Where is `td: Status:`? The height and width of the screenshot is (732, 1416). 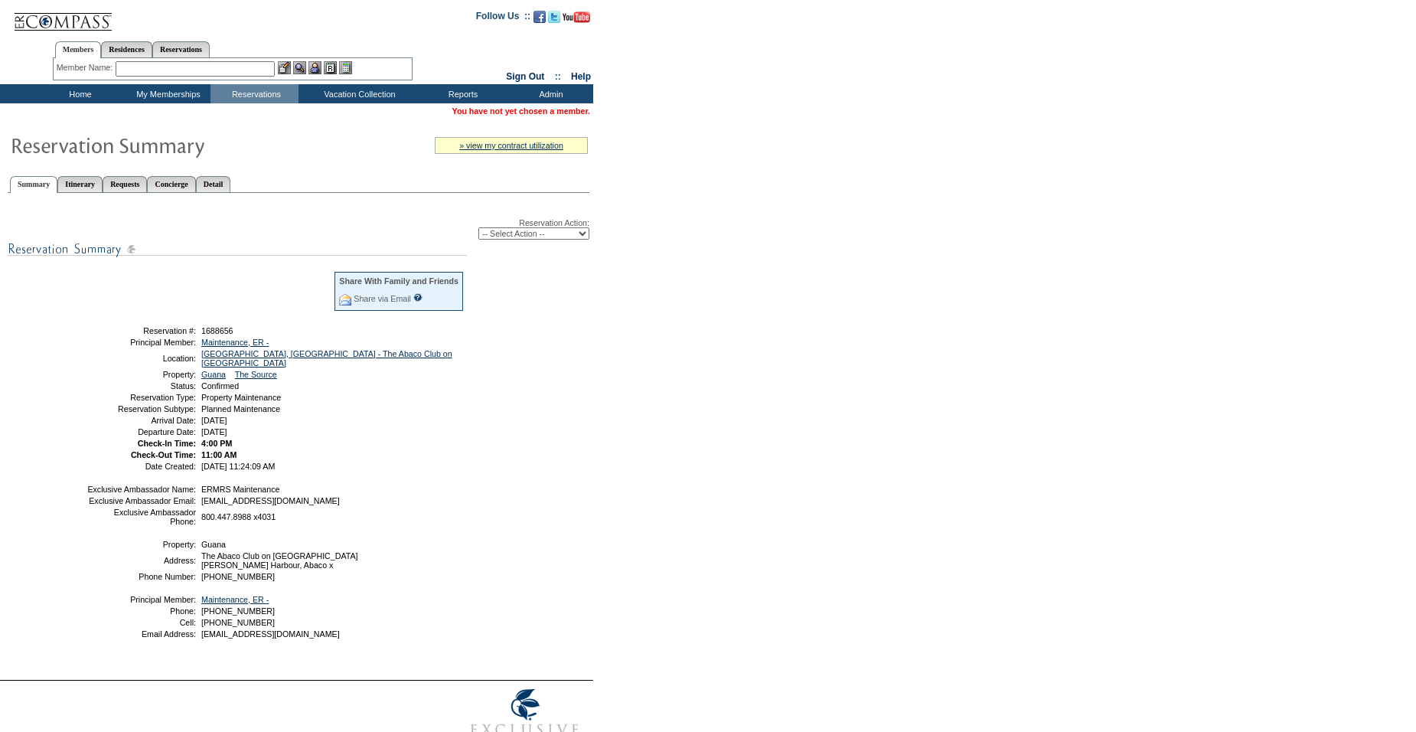 td: Status: is located at coordinates (141, 386).